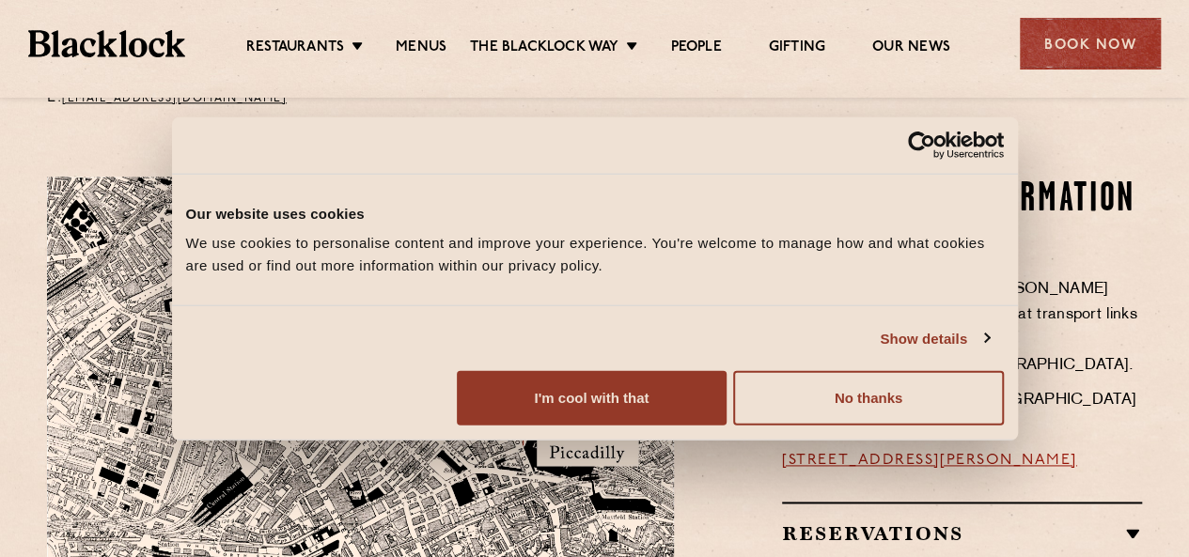 This screenshot has height=557, width=1189. I want to click on a: Gifting, so click(797, 49).